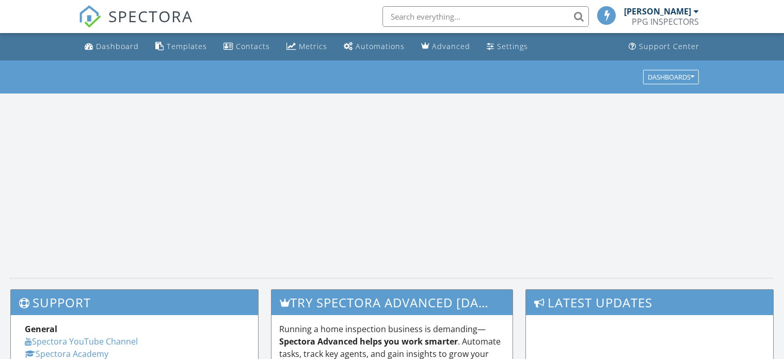 The image size is (784, 359). I want to click on button: Dashboards, so click(671, 77).